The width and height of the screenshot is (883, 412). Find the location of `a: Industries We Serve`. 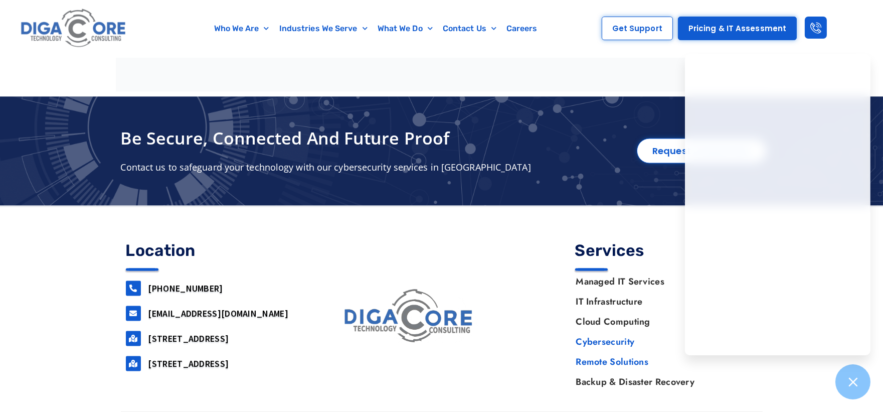

a: Industries We Serve is located at coordinates (323, 29).